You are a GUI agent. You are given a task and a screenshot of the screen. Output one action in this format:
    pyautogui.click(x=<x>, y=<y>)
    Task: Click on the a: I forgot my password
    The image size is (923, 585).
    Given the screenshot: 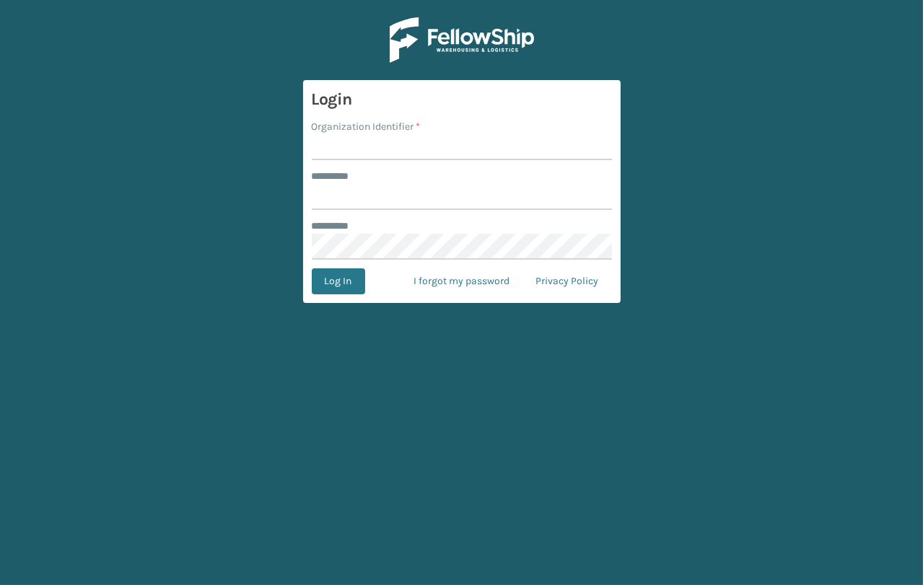 What is the action you would take?
    pyautogui.click(x=462, y=281)
    